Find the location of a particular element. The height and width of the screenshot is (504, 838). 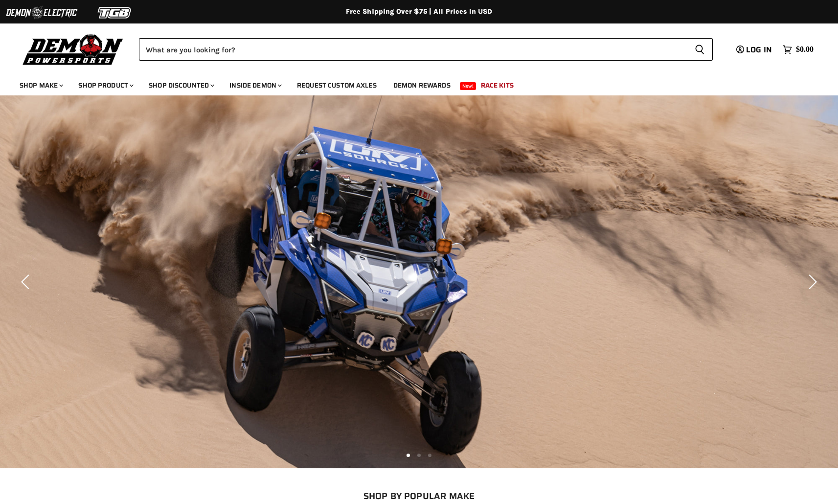

li: Page dot 1 is located at coordinates (408, 455).